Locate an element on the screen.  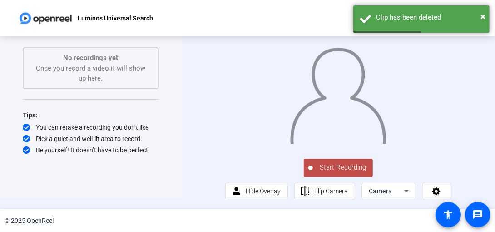
span: Camera is located at coordinates (381, 191).